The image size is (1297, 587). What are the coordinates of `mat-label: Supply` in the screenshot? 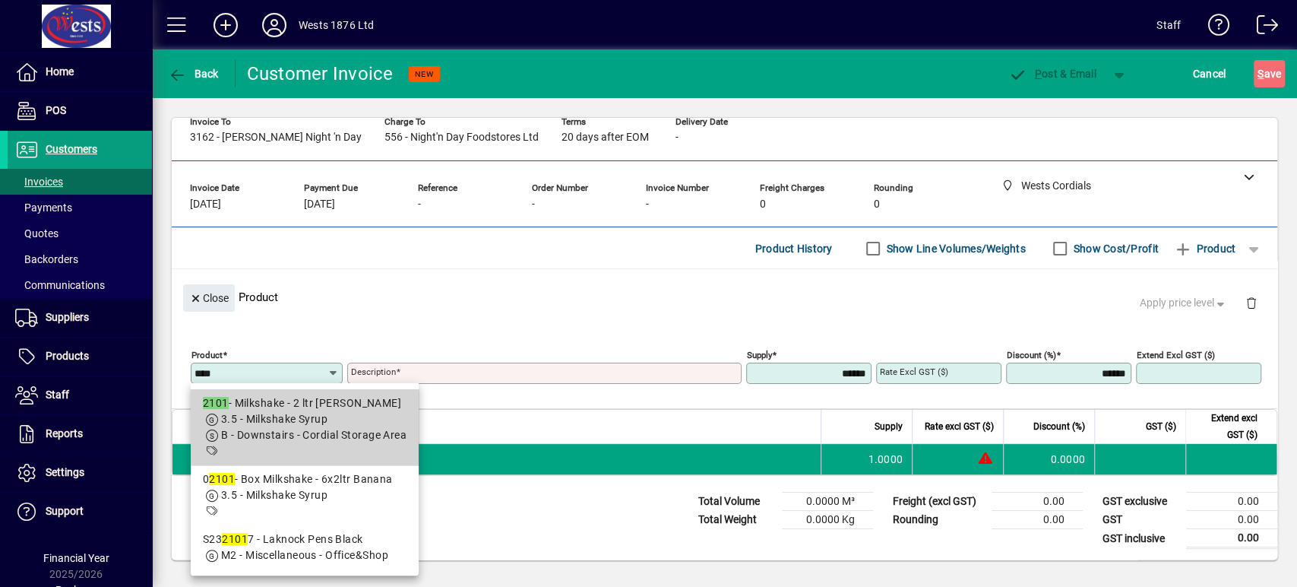 It's located at (759, 355).